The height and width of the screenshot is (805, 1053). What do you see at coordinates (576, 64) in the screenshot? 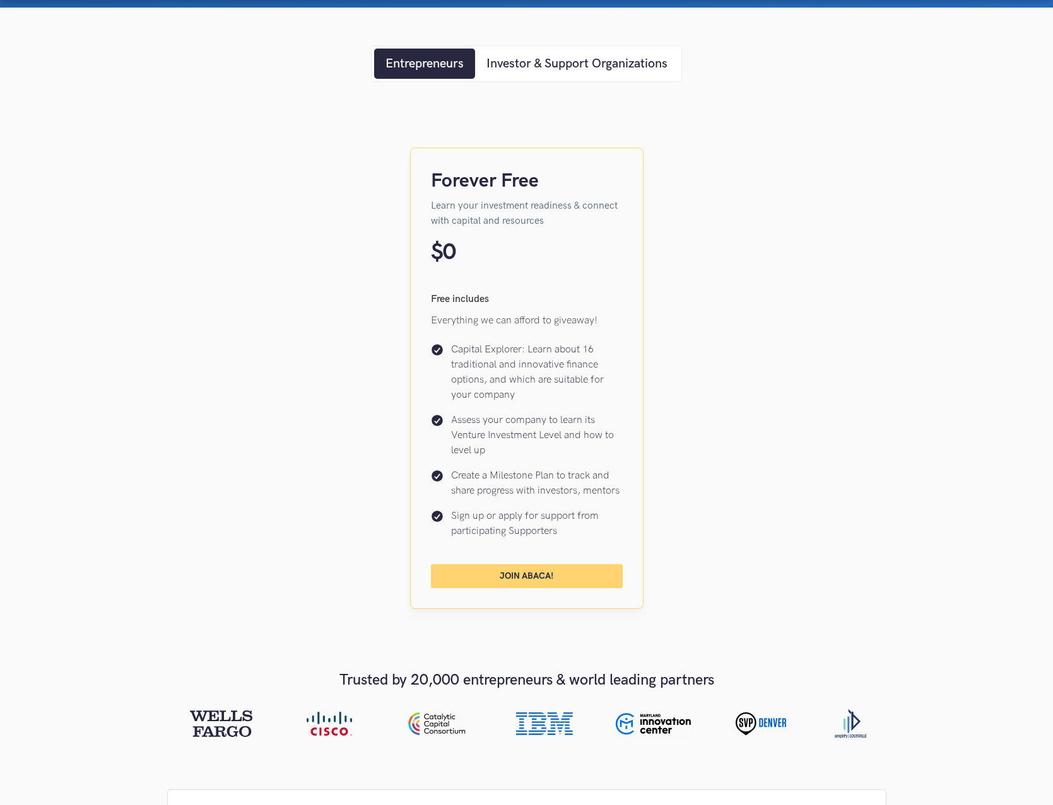
I see `div: Investor & Support Organizations` at bounding box center [576, 64].